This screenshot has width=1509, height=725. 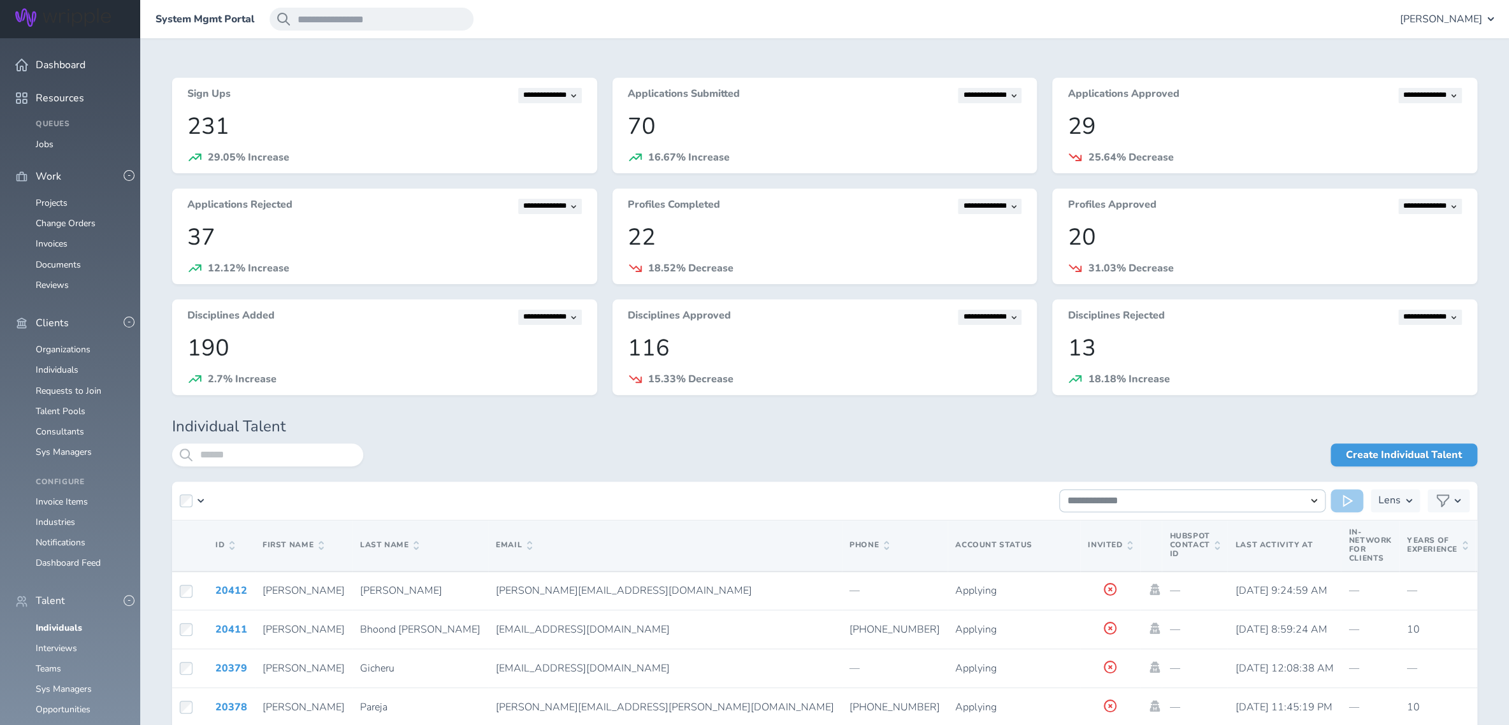 What do you see at coordinates (684, 96) in the screenshot?
I see `h3: Applications Submitted` at bounding box center [684, 96].